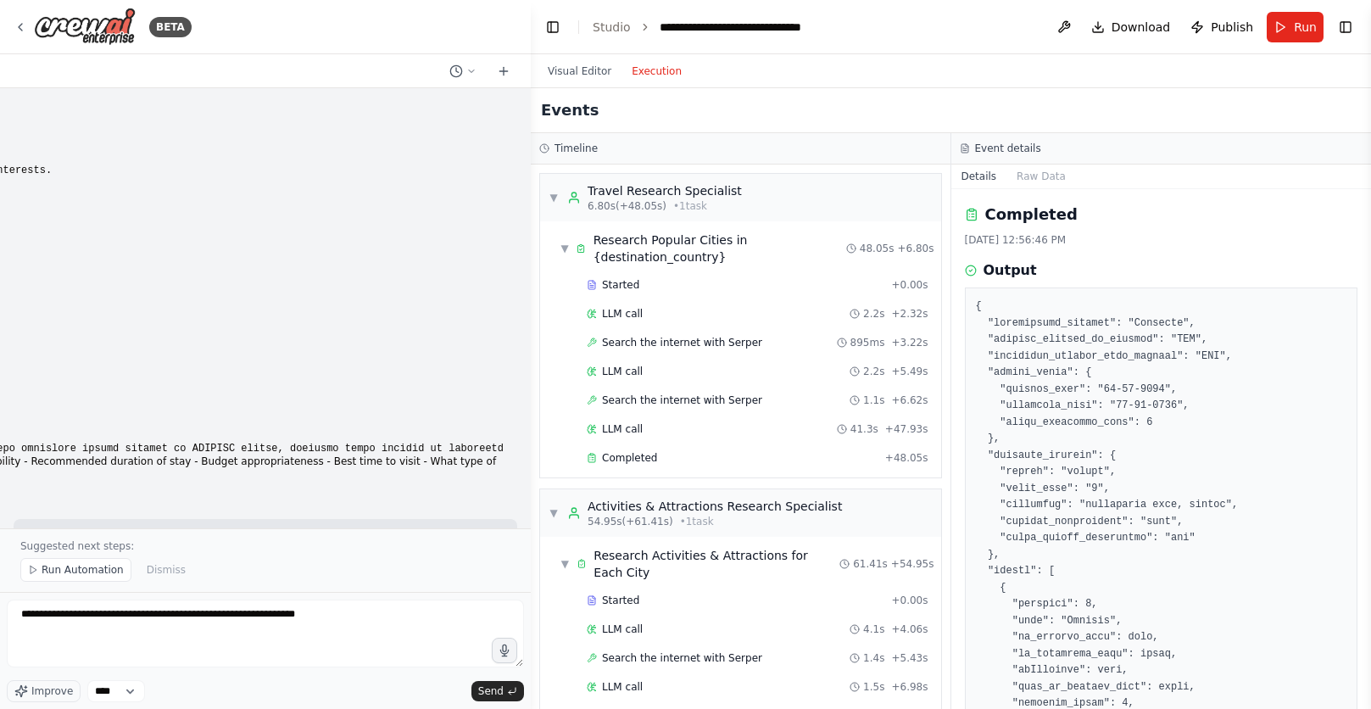  Describe the element at coordinates (1041, 176) in the screenshot. I see `button: Raw Data` at that location.